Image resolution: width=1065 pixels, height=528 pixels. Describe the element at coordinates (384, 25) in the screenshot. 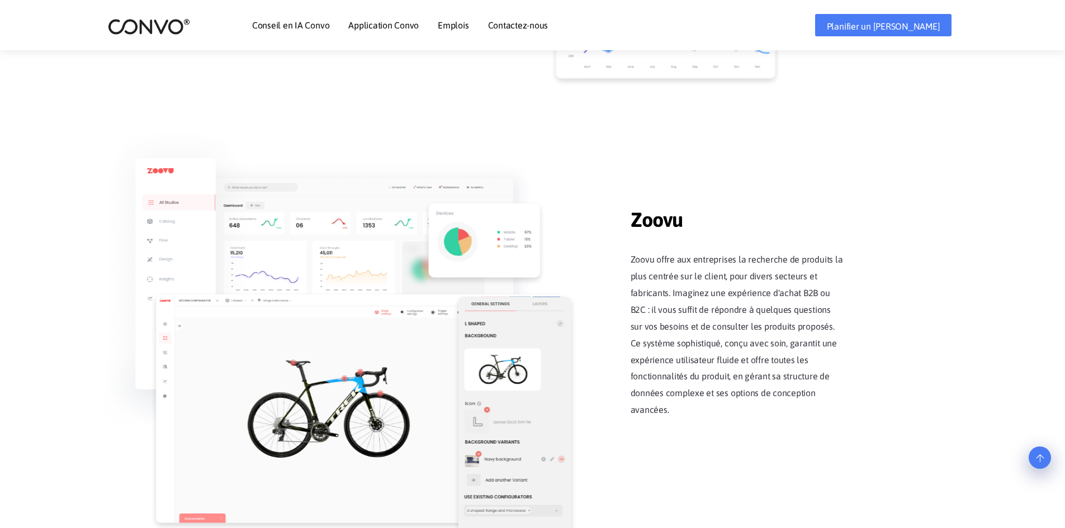

I see `font: Application Convo` at that location.